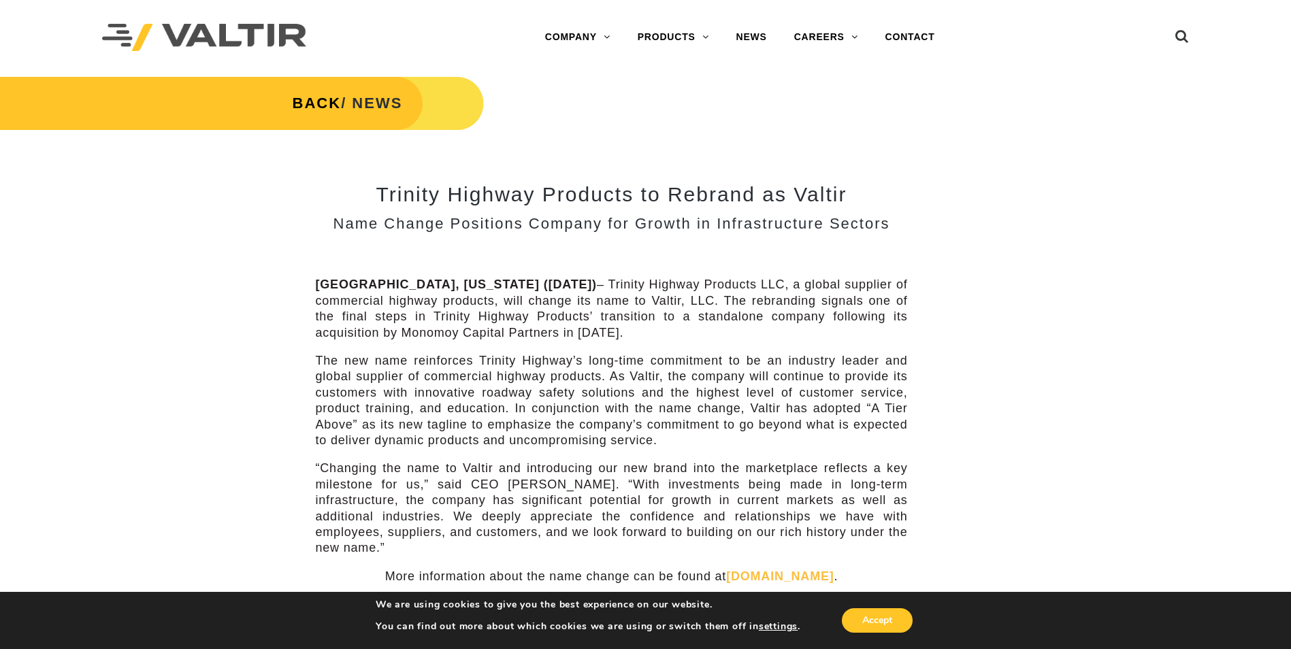 The height and width of the screenshot is (649, 1291). Describe the element at coordinates (348, 103) in the screenshot. I see `strong: / NEWS` at that location.